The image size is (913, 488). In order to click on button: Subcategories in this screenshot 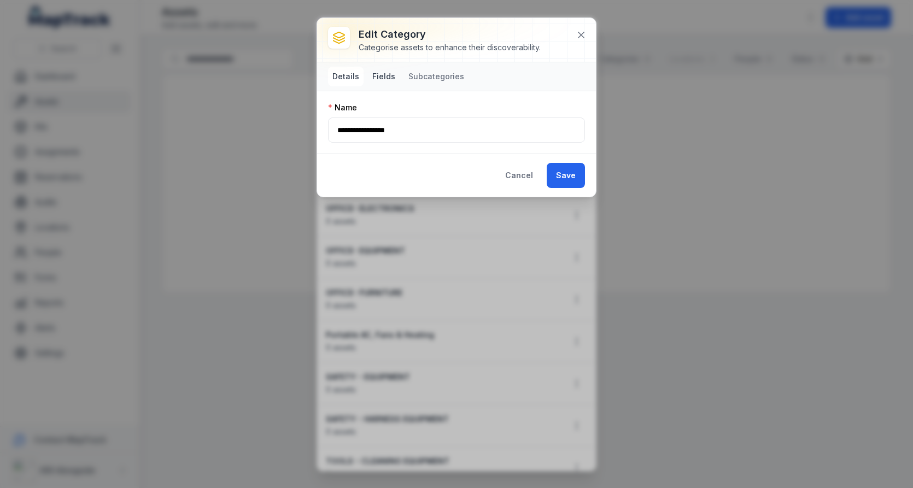, I will do `click(436, 77)`.